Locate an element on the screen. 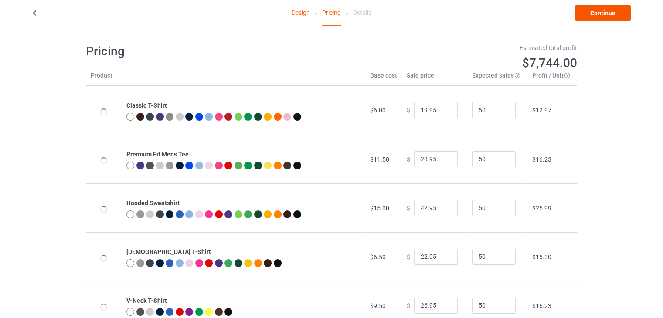 This screenshot has width=663, height=318. span: $11.50 is located at coordinates (380, 160).